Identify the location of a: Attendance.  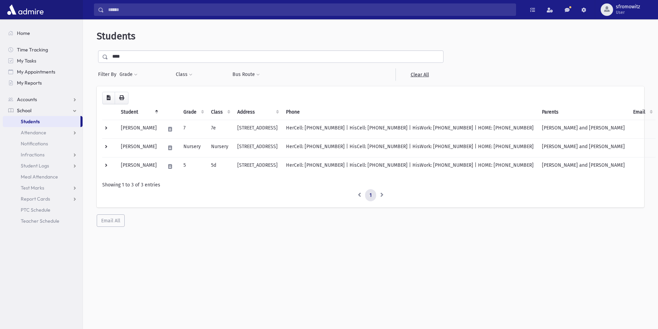
(43, 133).